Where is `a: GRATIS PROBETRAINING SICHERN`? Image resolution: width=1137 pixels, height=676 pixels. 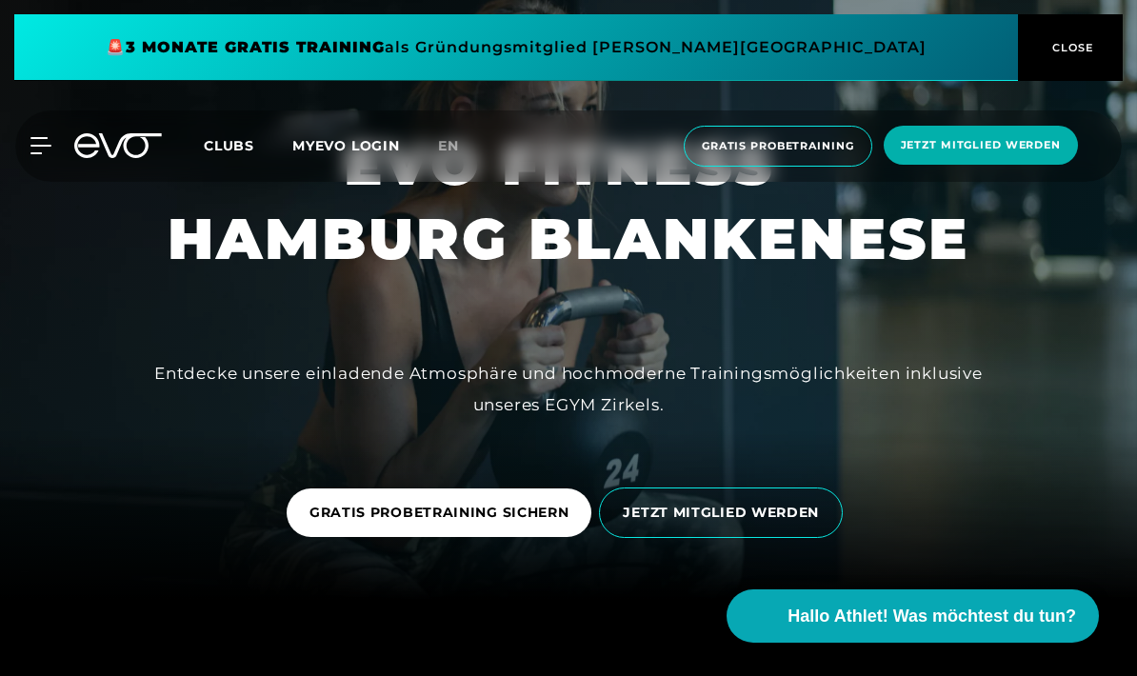
a: GRATIS PROBETRAINING SICHERN is located at coordinates (443, 512).